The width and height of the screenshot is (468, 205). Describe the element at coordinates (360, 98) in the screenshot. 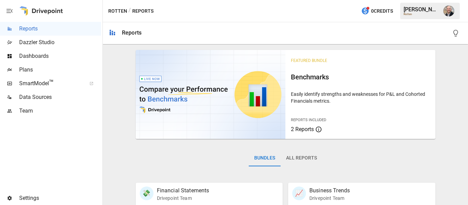

I see `p: Easily identify strengths and weaknesses for P&L and Cohorted Financials metrics.` at that location.